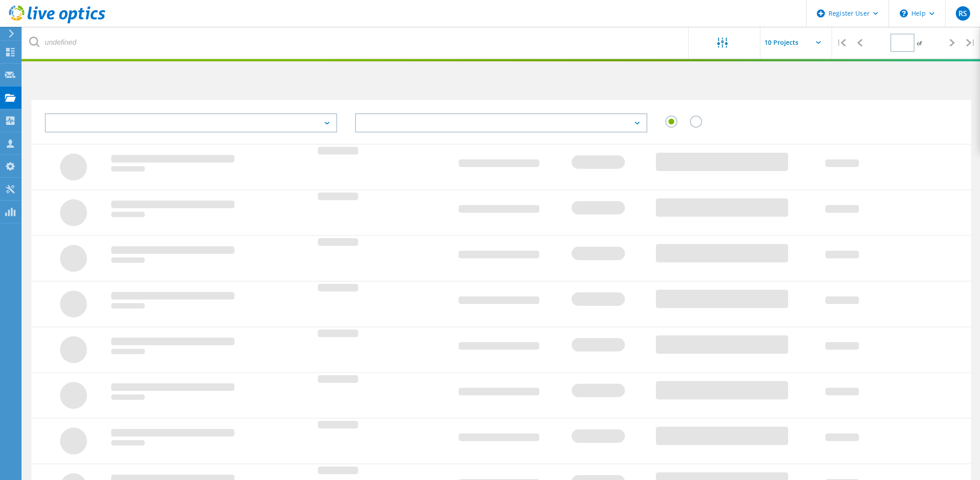  I want to click on svg: \n, so click(903, 13).